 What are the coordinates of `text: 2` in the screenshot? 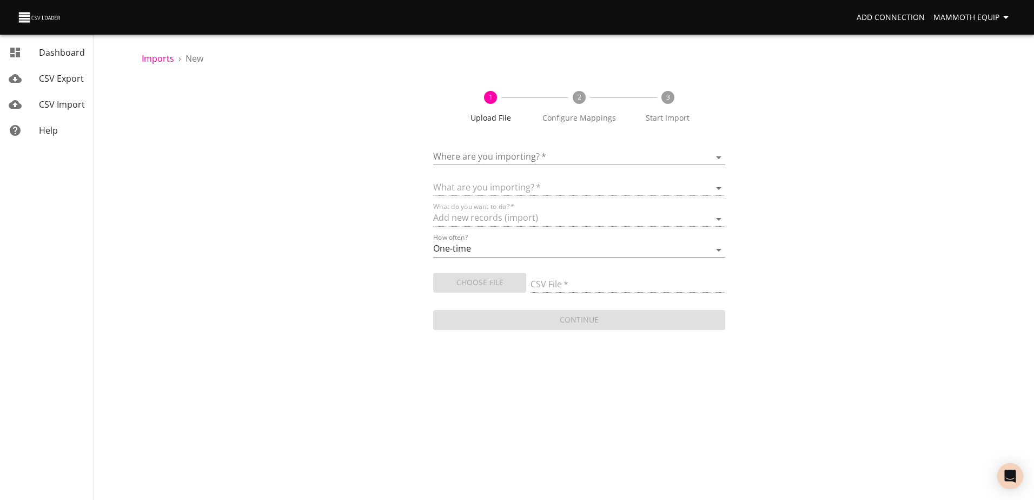 It's located at (579, 97).